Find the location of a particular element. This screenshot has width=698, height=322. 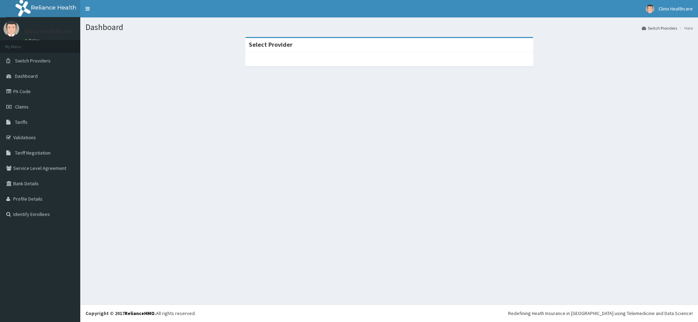

li: Here is located at coordinates (686, 28).